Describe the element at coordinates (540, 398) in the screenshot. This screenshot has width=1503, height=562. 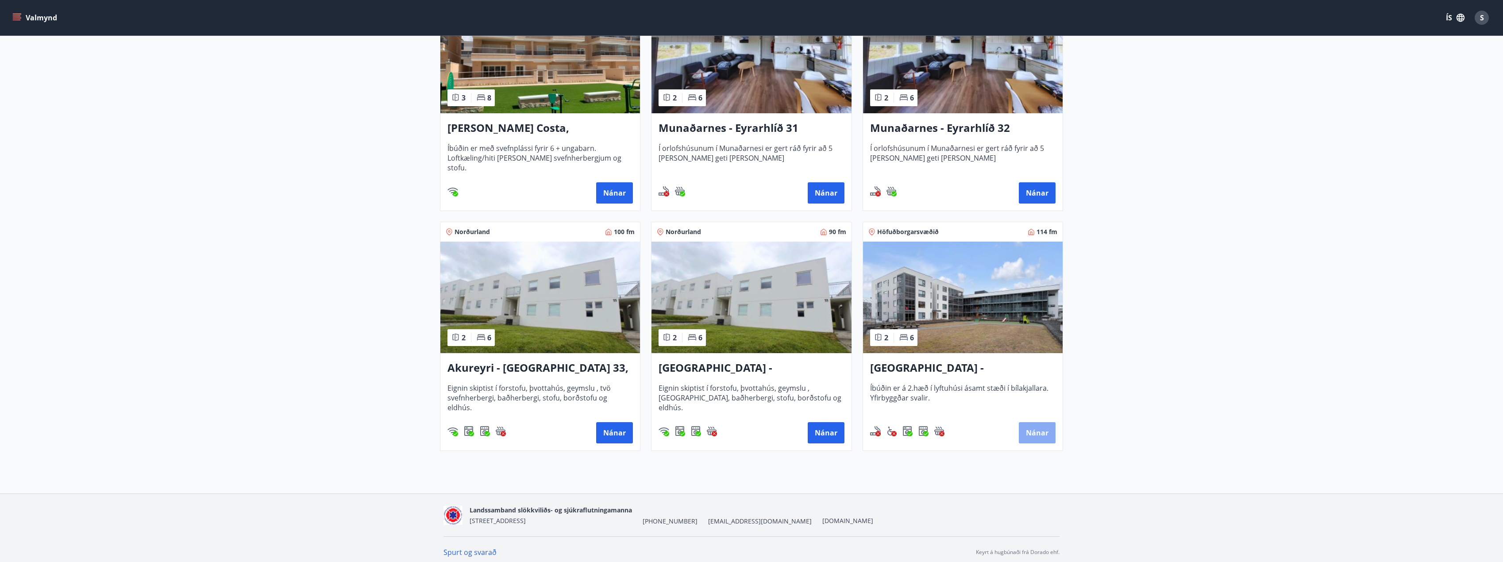
I see `span: Eignin skiptist í forstofu, þvottahús, geymslu , tvö svefnherbergi, baðherbergi, stofu, borðstofu...` at that location.